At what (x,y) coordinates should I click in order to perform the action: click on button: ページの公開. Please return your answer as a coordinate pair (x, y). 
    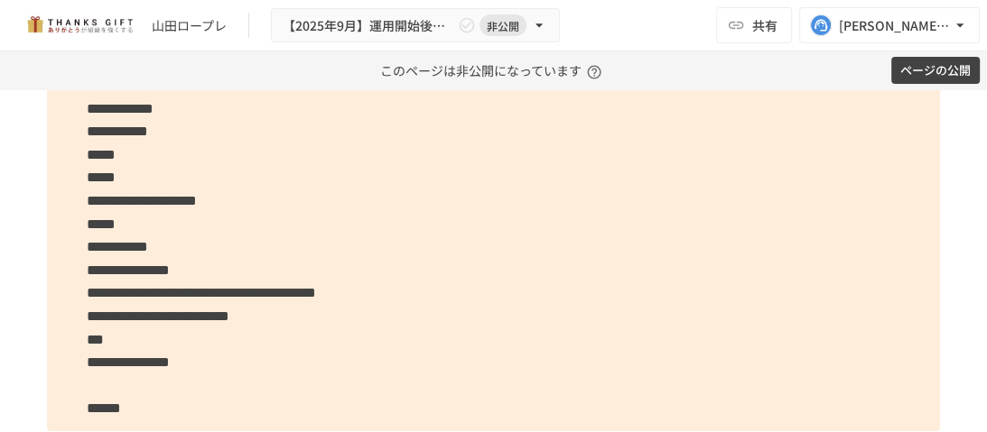
    Looking at the image, I should click on (935, 70).